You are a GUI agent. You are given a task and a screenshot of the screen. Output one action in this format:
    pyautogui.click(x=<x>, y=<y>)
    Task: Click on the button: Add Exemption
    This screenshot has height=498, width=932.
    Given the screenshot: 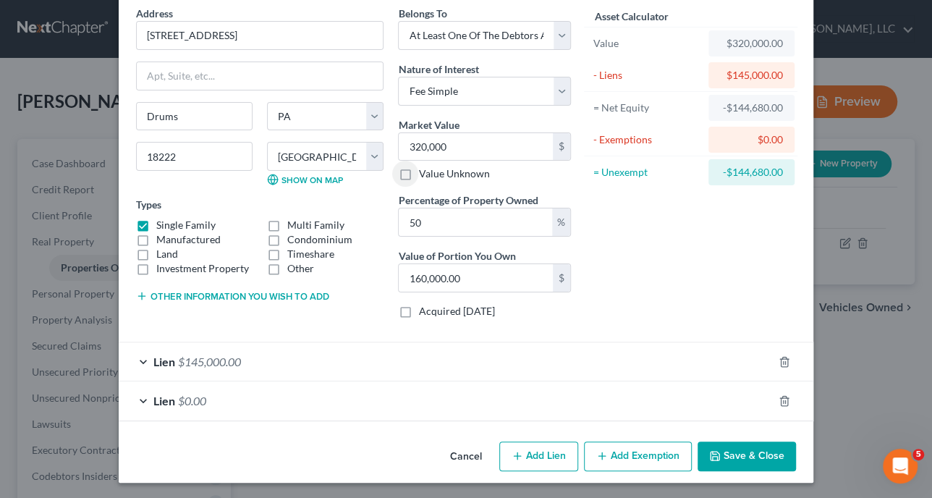 What is the action you would take?
    pyautogui.click(x=638, y=457)
    